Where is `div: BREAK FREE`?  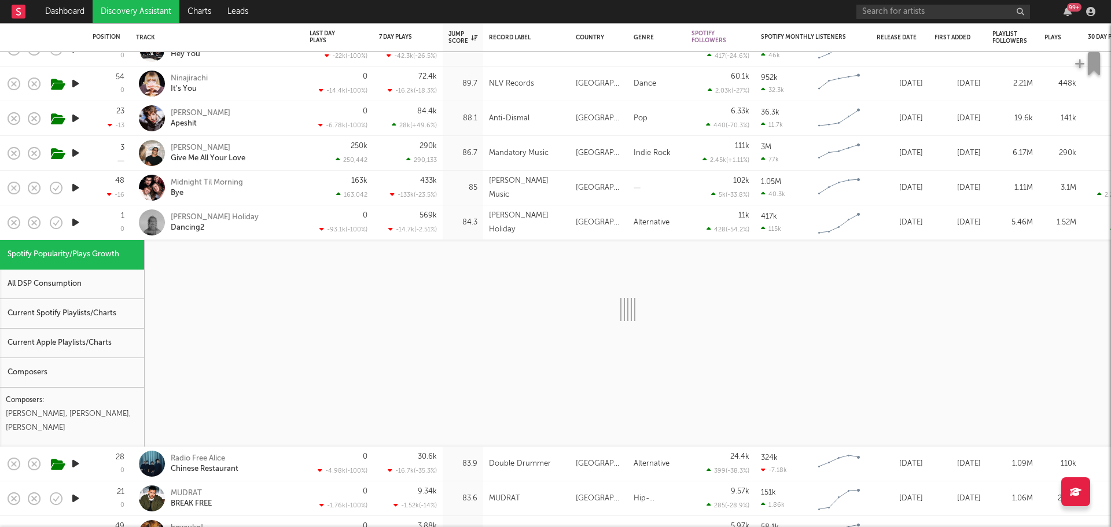
div: BREAK FREE is located at coordinates (191, 504).